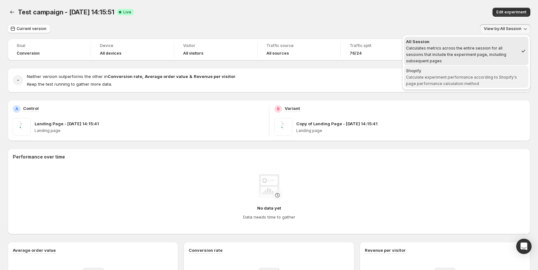  What do you see at coordinates (49, 50) in the screenshot?
I see `a: GoalConversion` at bounding box center [49, 50].